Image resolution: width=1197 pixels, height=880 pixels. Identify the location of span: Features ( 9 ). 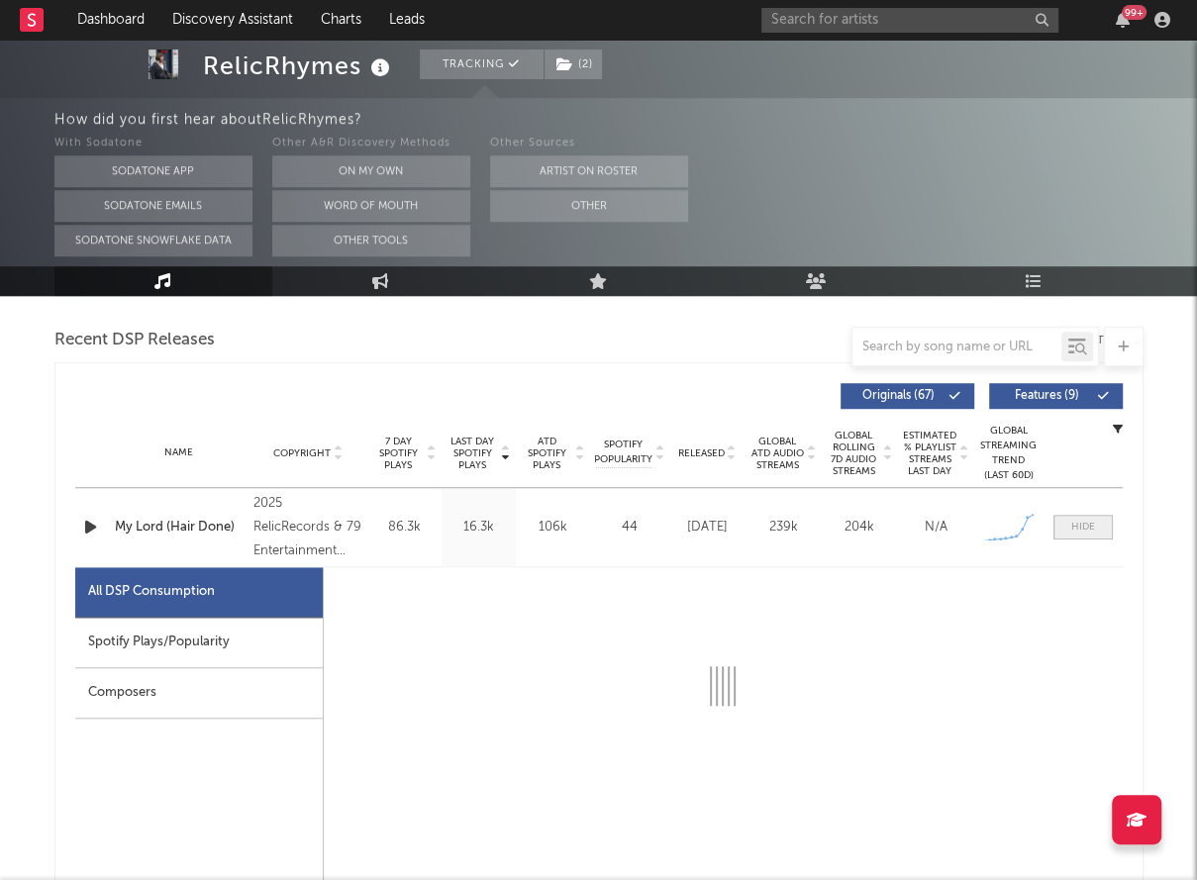
(1048, 396).